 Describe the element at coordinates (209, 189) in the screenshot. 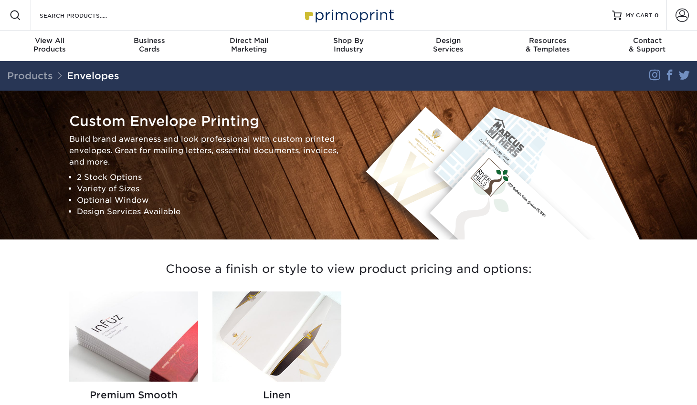

I see `li: Variety of Sizes` at that location.